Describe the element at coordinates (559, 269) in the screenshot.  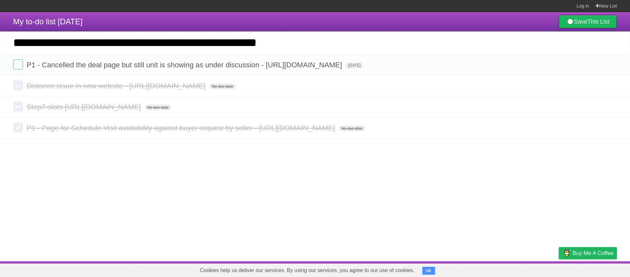
I see `a: Privacy` at that location.